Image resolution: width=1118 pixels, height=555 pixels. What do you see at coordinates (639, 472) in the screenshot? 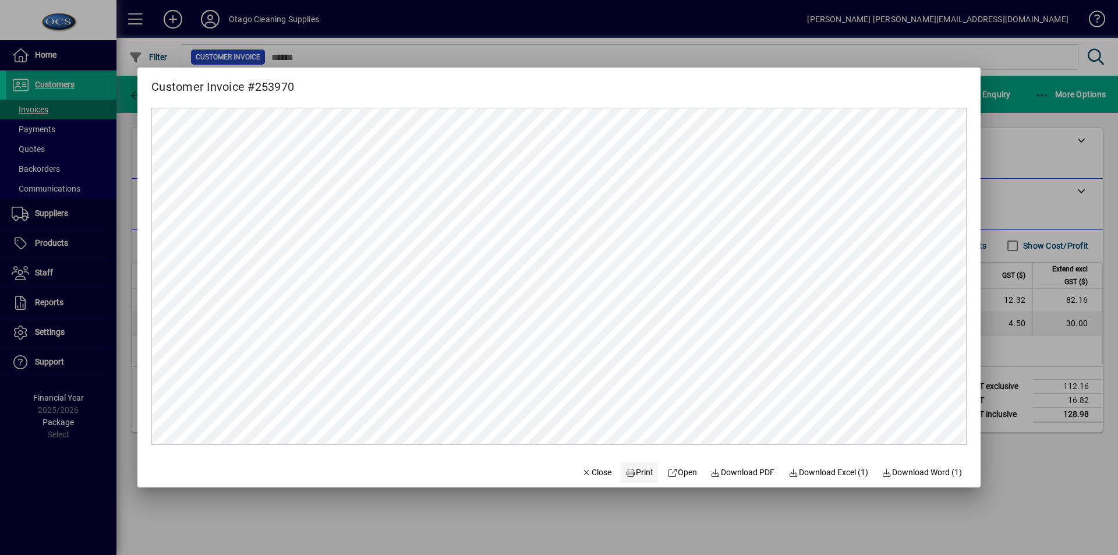
I see `span: Print` at bounding box center [639, 472].